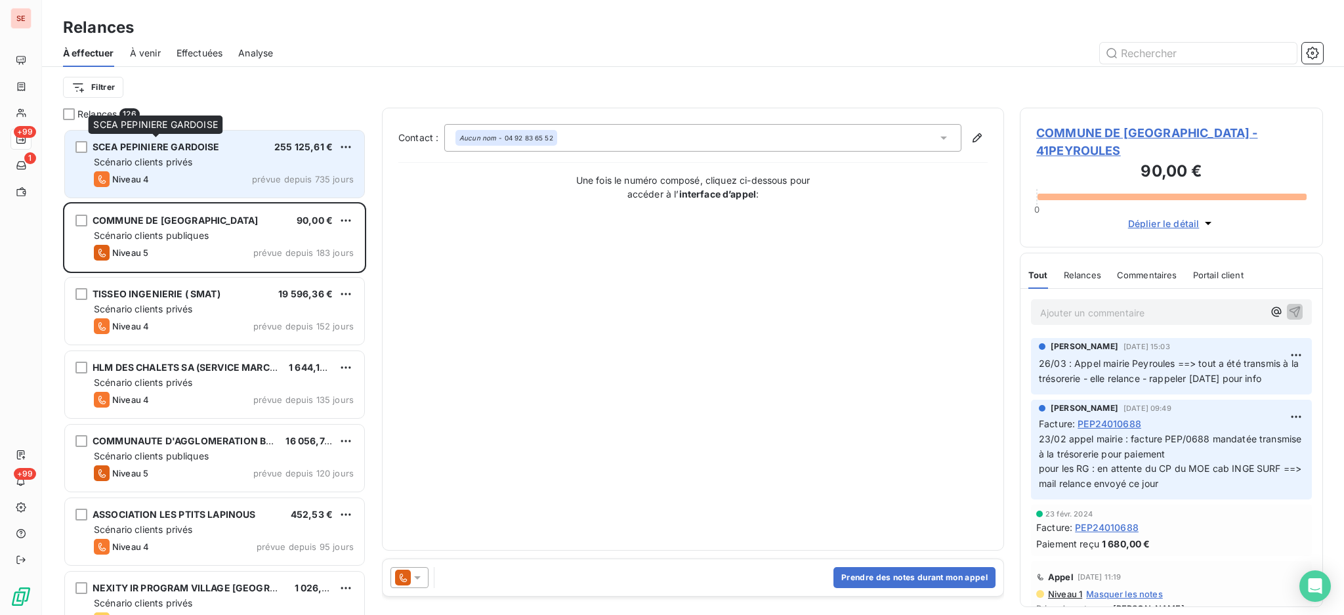 The height and width of the screenshot is (615, 1344). Describe the element at coordinates (189, 367) in the screenshot. I see `span: HLM DES CHALETS SA (SERVICE MARCHE)` at that location.